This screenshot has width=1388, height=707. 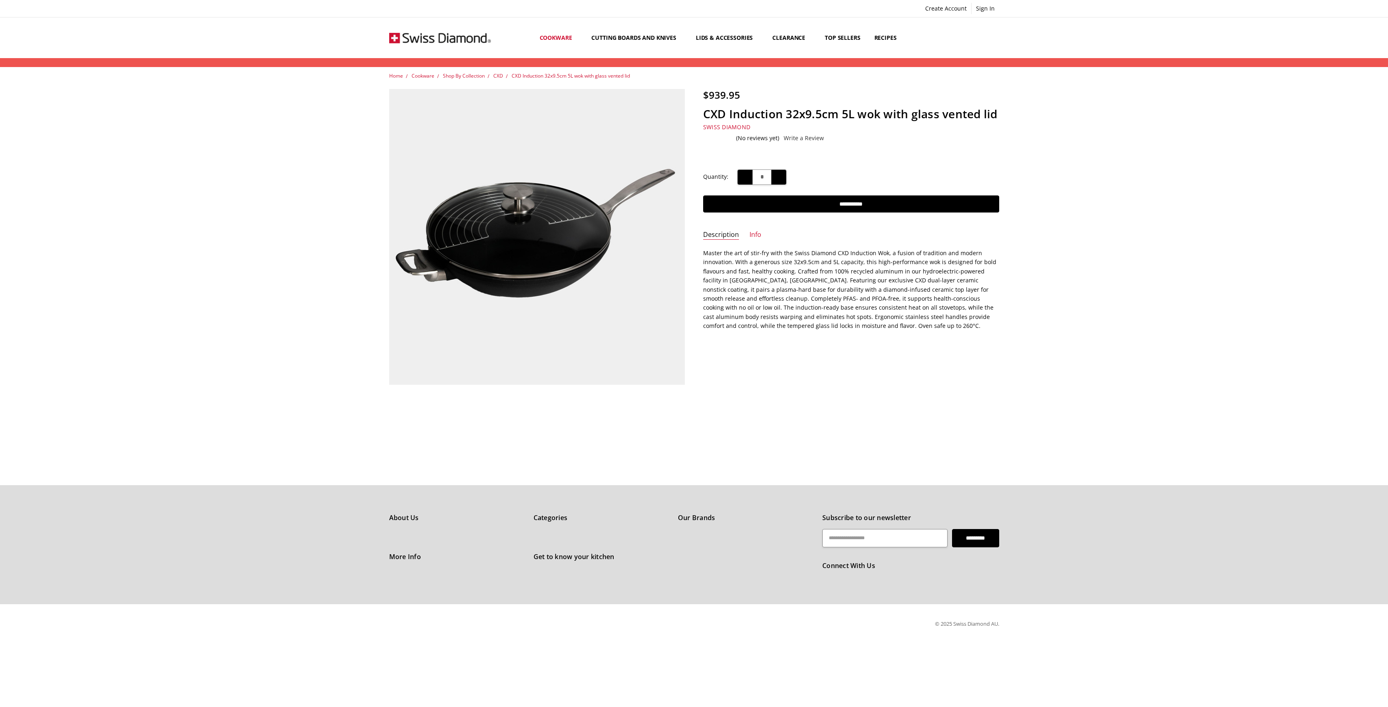 What do you see at coordinates (498, 76) in the screenshot?
I see `a: CXD` at bounding box center [498, 76].